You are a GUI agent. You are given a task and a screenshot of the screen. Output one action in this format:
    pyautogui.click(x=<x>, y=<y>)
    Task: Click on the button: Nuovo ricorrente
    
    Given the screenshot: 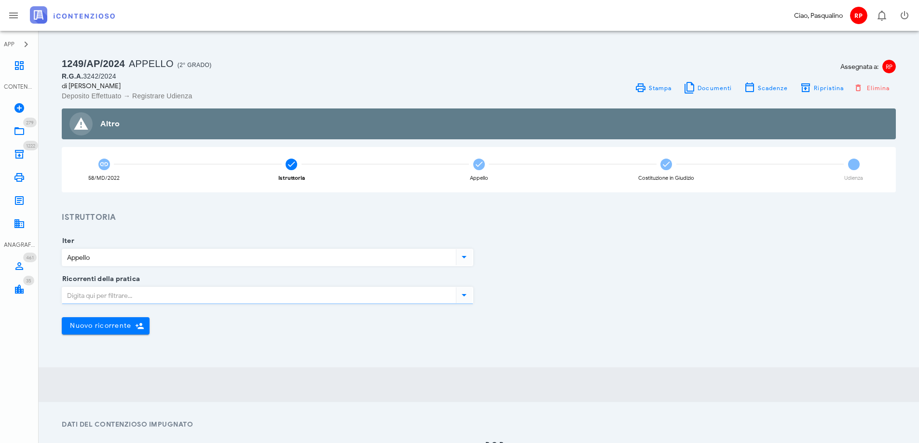 What is the action you would take?
    pyautogui.click(x=106, y=326)
    